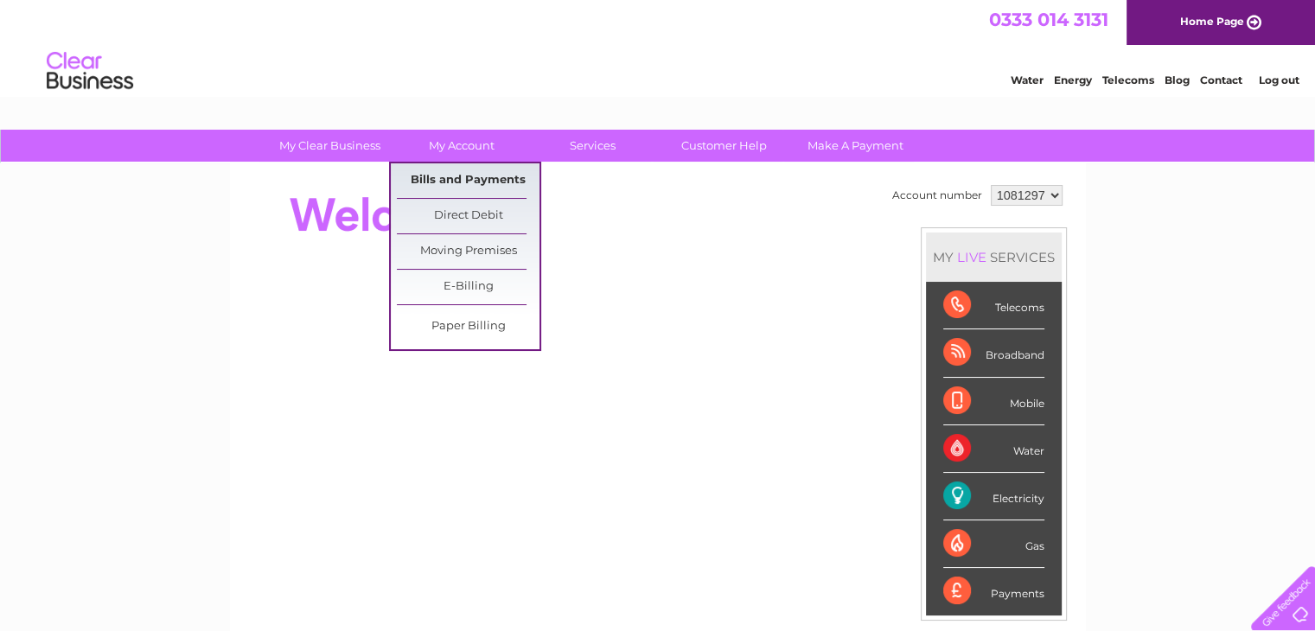 This screenshot has height=631, width=1315. Describe the element at coordinates (994, 257) in the screenshot. I see `div: MY SERVICES` at that location.